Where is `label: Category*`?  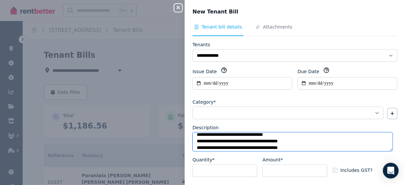 label: Category* is located at coordinates (204, 102).